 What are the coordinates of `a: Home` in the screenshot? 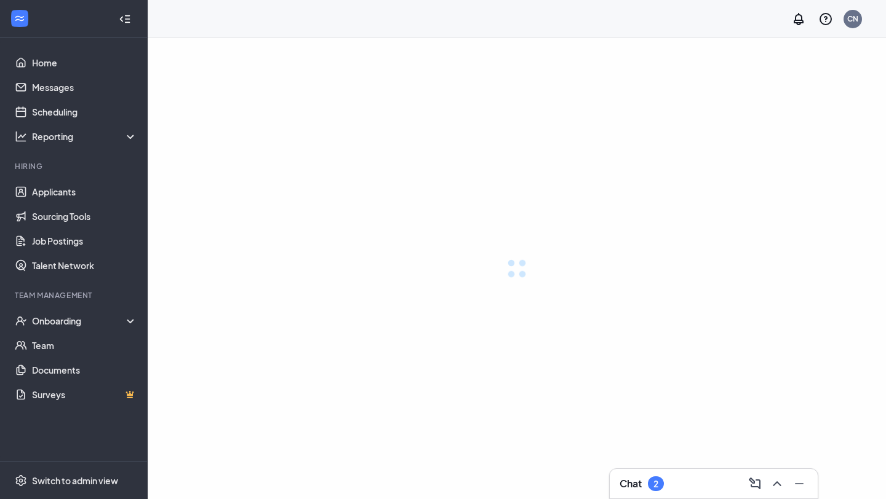 It's located at (84, 63).